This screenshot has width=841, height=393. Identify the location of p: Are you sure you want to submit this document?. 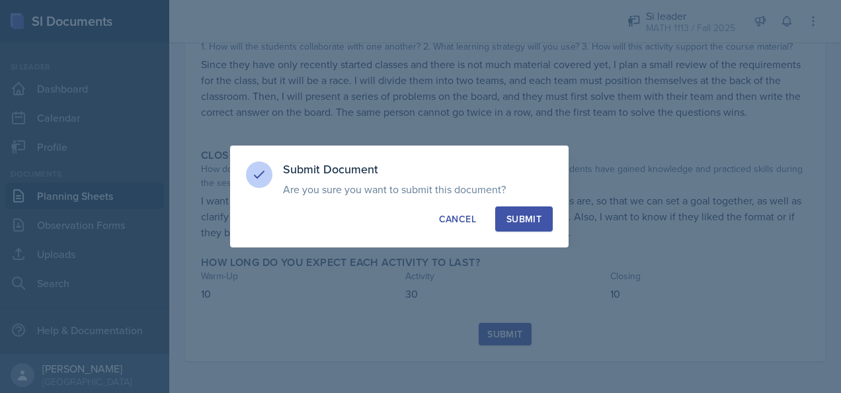
(418, 189).